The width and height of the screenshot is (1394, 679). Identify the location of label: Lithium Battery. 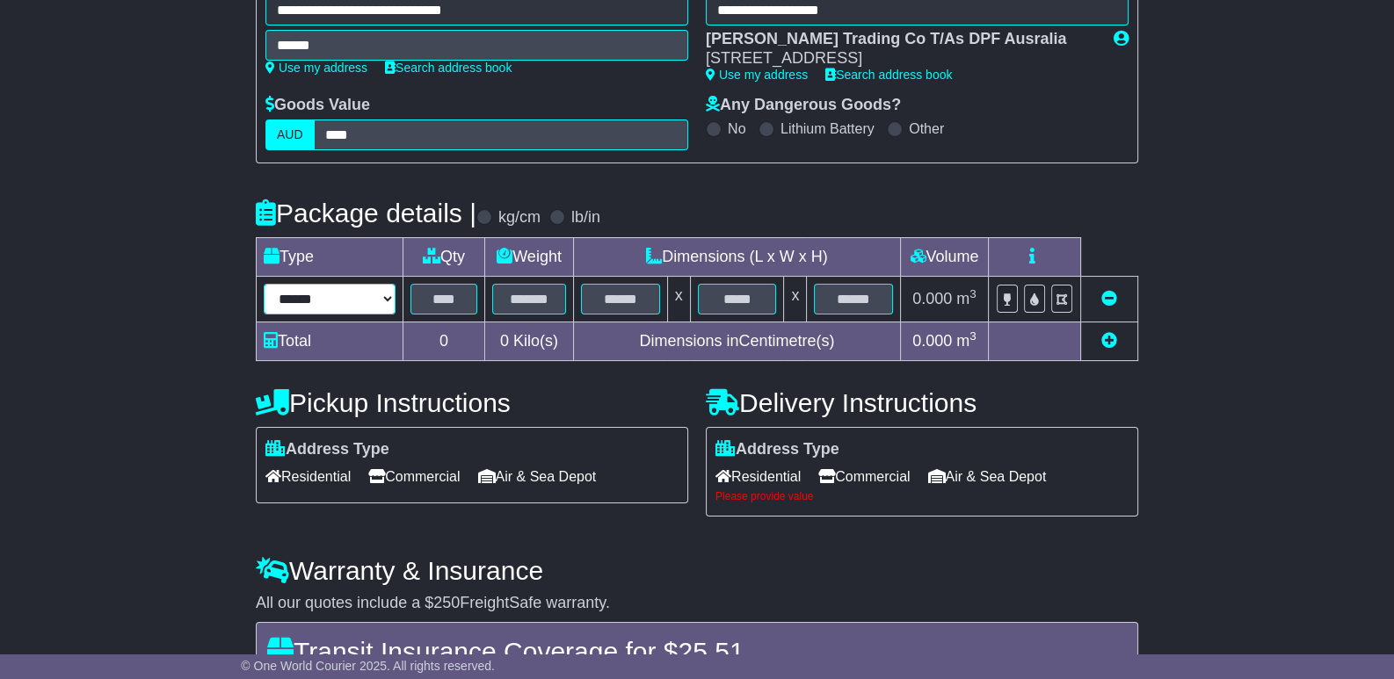
(827, 128).